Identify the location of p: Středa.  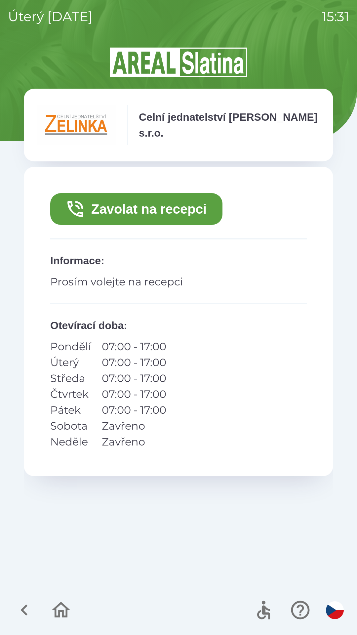
(71, 378).